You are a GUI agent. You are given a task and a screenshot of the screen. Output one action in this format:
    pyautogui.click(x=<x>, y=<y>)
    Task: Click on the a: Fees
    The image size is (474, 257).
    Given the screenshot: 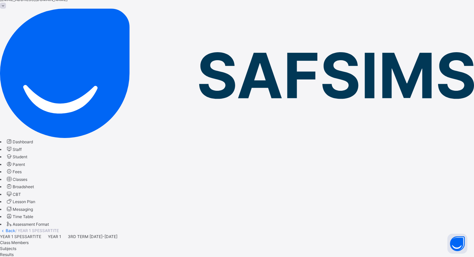 What is the action you would take?
    pyautogui.click(x=14, y=172)
    